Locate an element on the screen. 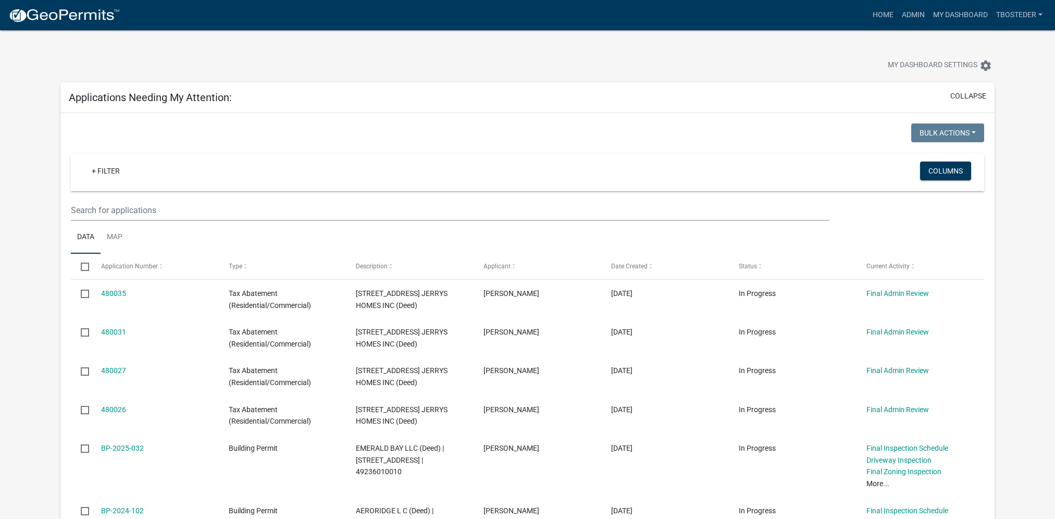 This screenshot has width=1055, height=519. datatable-header-cell: Application Number is located at coordinates (155, 266).